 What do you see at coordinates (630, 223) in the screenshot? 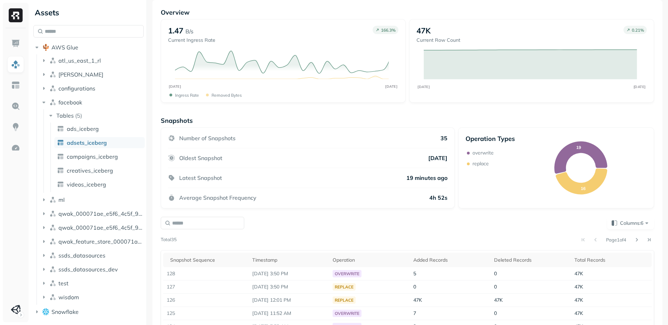
I see `button: Columns:6` at bounding box center [630, 223].